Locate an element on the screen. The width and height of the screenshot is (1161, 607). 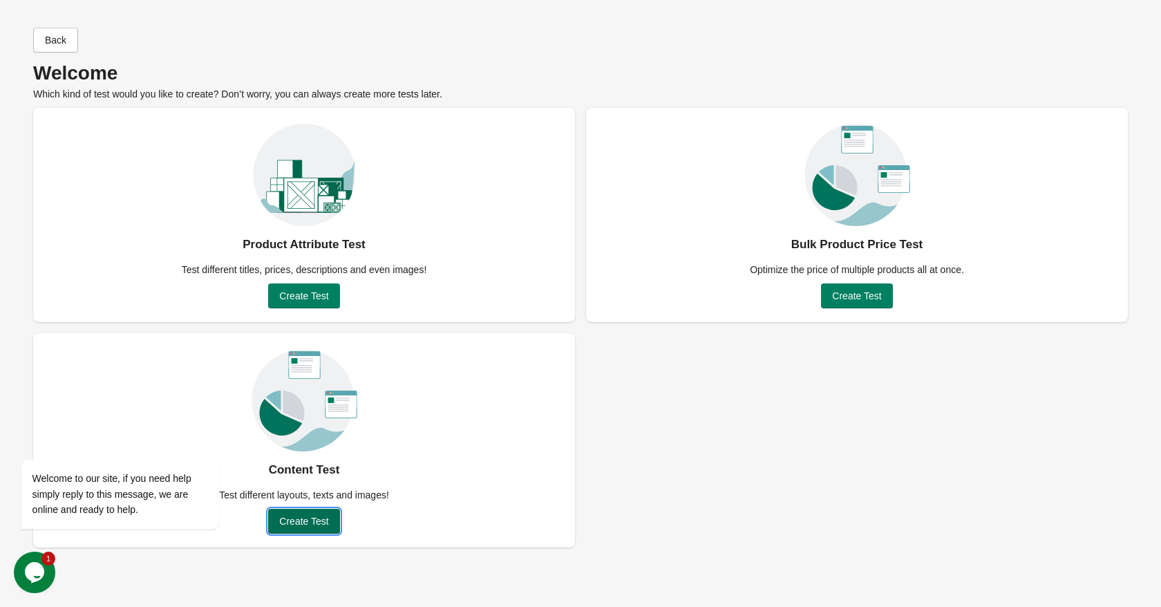
div: Product Attribute Test is located at coordinates (304, 245).